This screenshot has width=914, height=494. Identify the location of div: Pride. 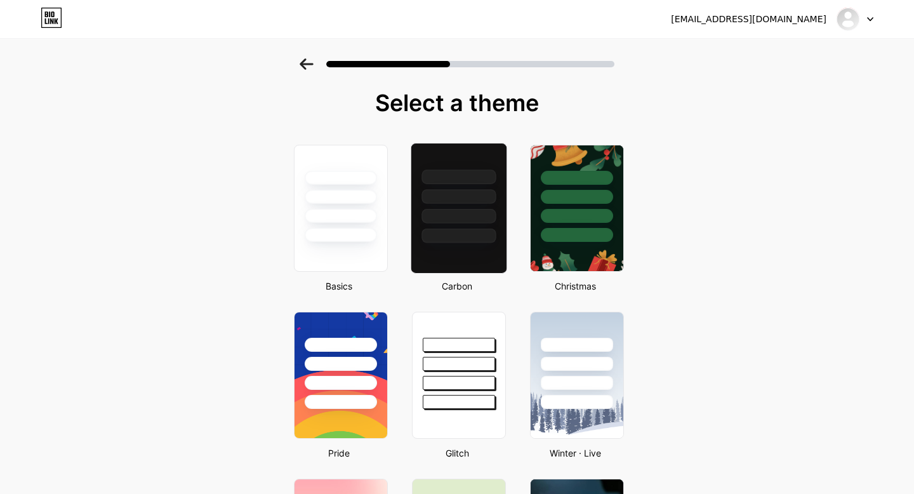
(339, 453).